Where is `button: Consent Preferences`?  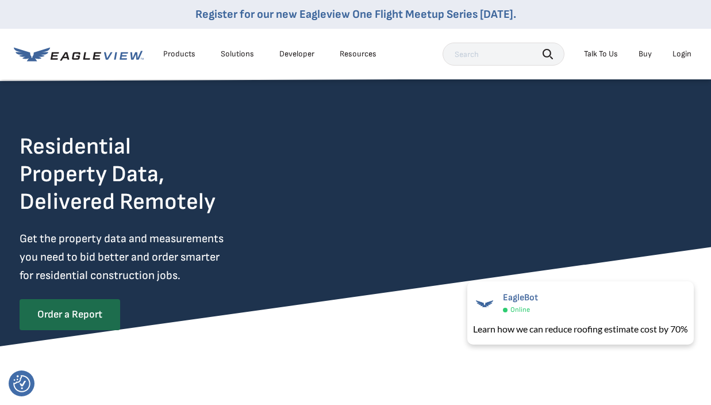
button: Consent Preferences is located at coordinates (22, 383).